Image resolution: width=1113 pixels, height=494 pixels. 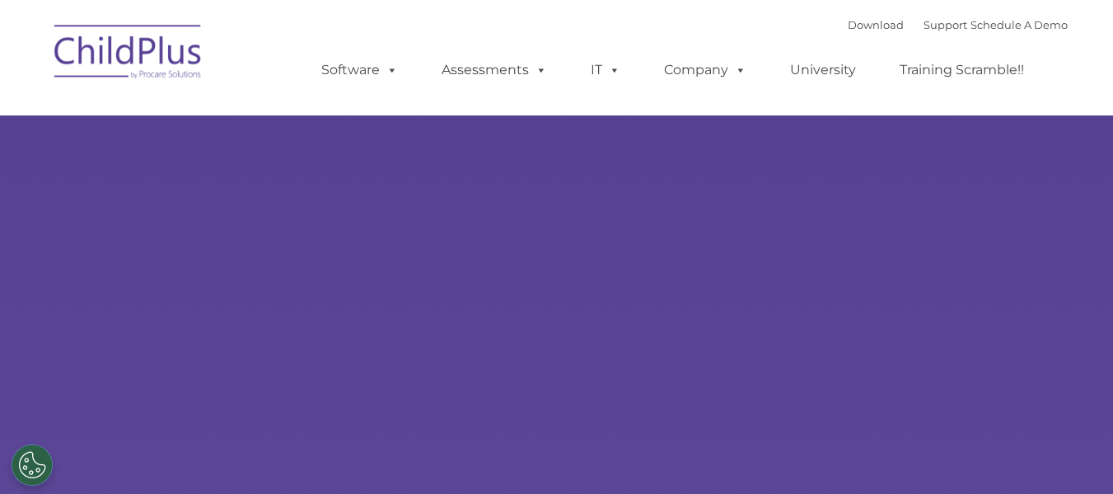 What do you see at coordinates (1020, 25) in the screenshot?
I see `a: Schedule A Demo` at bounding box center [1020, 25].